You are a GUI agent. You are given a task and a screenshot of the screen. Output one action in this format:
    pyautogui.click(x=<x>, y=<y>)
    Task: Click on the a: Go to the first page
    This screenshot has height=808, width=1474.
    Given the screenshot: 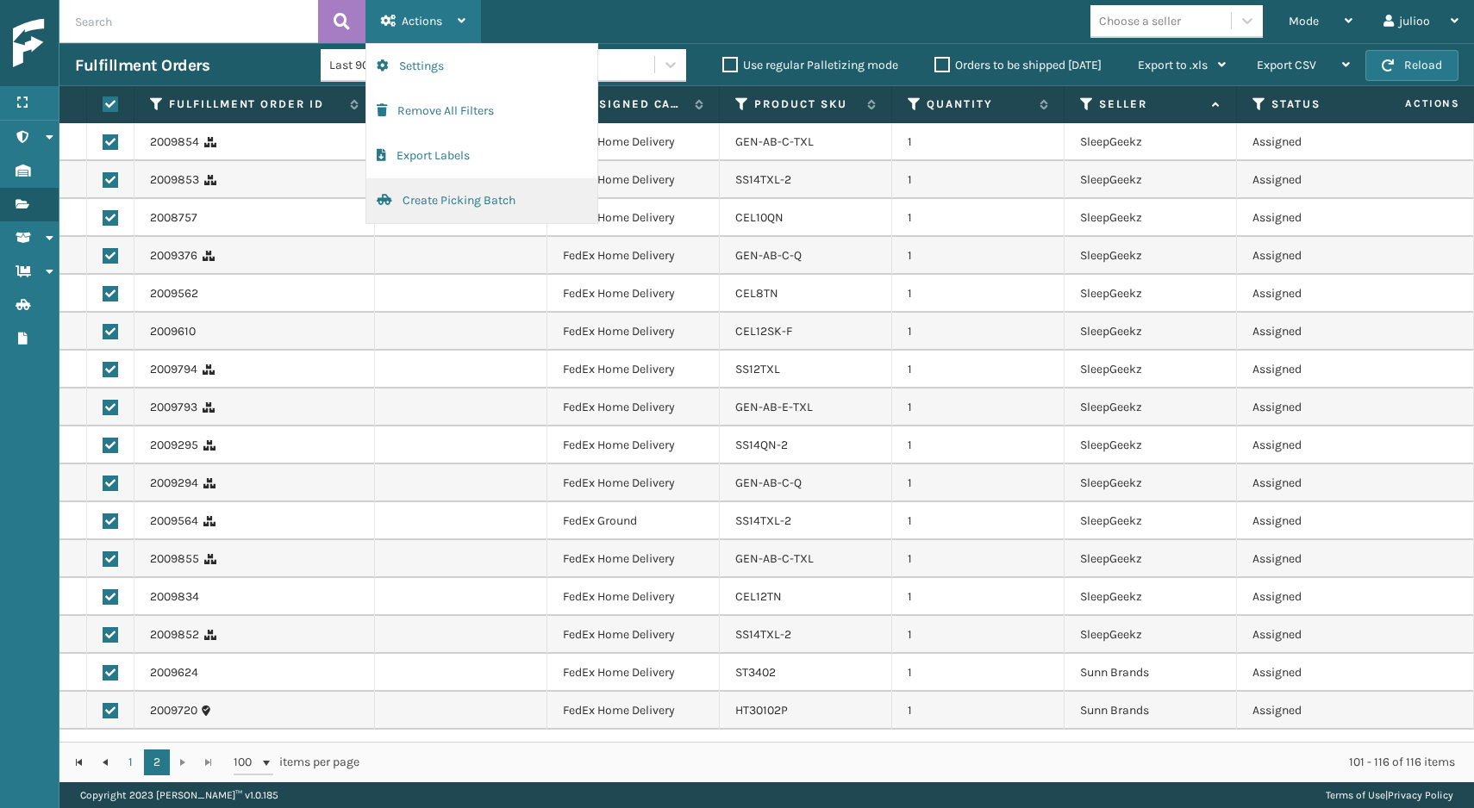 What is the action you would take?
    pyautogui.click(x=79, y=763)
    